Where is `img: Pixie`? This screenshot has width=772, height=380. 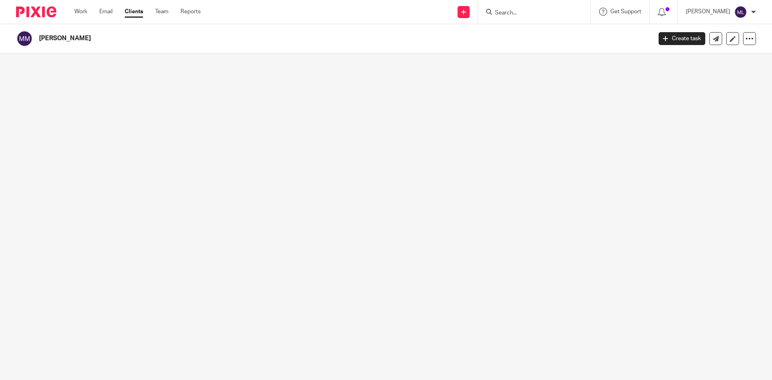 img: Pixie is located at coordinates (36, 12).